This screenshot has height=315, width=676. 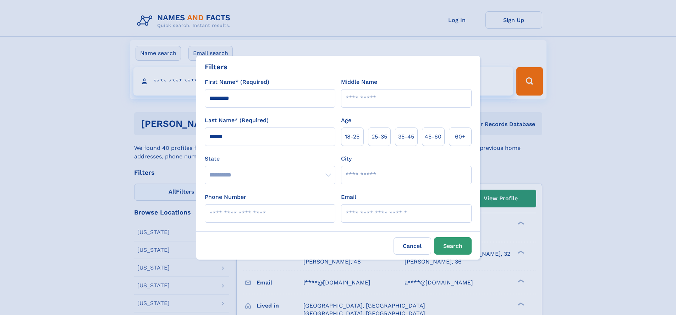 What do you see at coordinates (216, 67) in the screenshot?
I see `div: Filters` at bounding box center [216, 67].